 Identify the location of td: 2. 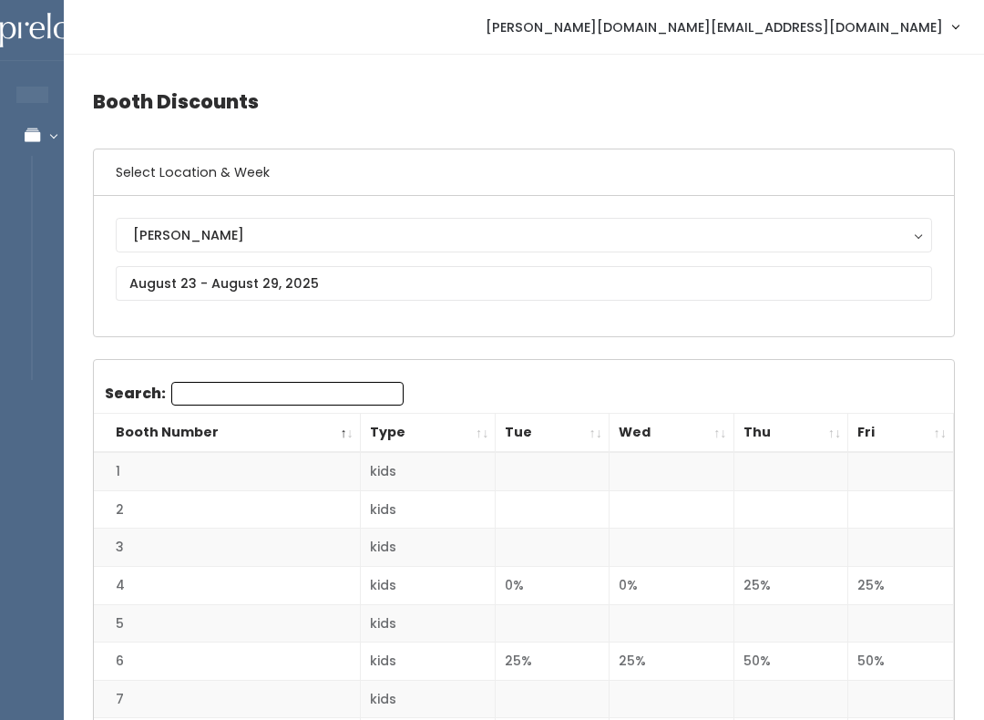
(227, 509).